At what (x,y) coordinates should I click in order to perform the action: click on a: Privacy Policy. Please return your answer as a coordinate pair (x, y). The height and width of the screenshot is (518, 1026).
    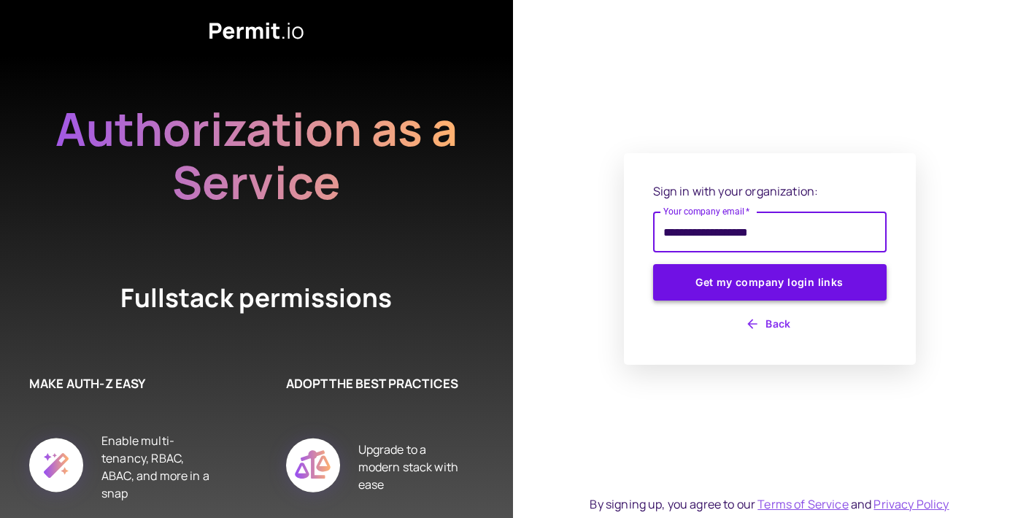
    Looking at the image, I should click on (911, 504).